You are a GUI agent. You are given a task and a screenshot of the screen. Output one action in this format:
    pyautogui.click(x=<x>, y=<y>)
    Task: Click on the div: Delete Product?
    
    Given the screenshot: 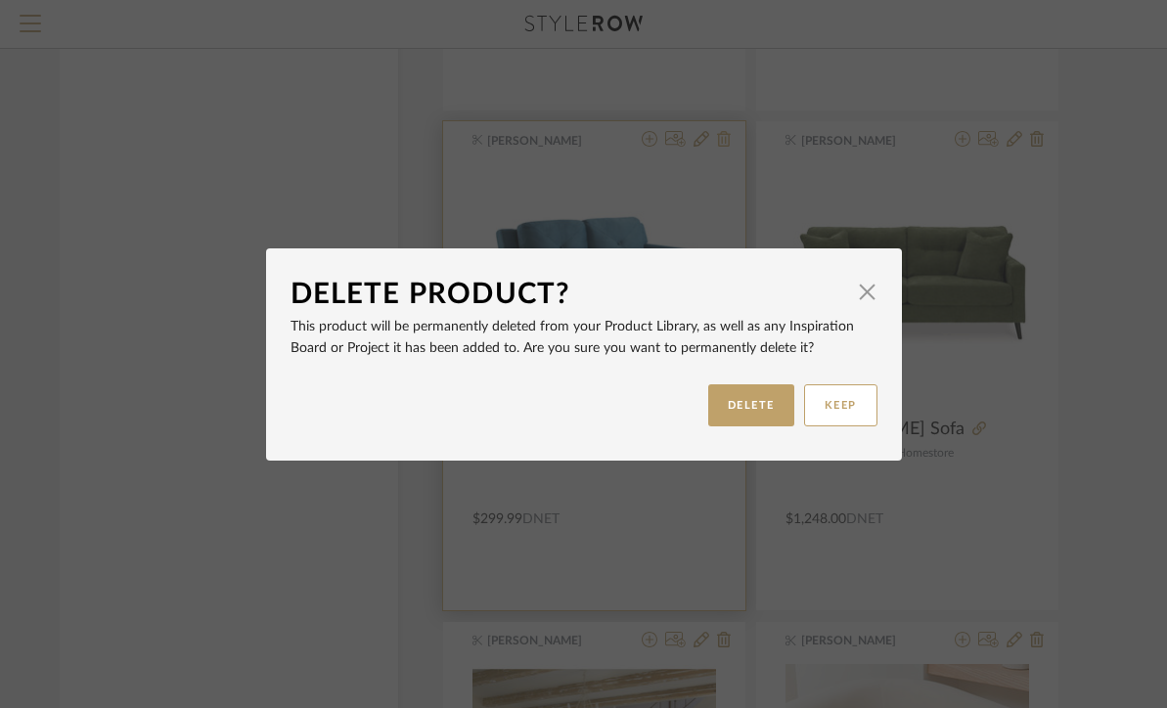 What is the action you would take?
    pyautogui.click(x=569, y=294)
    